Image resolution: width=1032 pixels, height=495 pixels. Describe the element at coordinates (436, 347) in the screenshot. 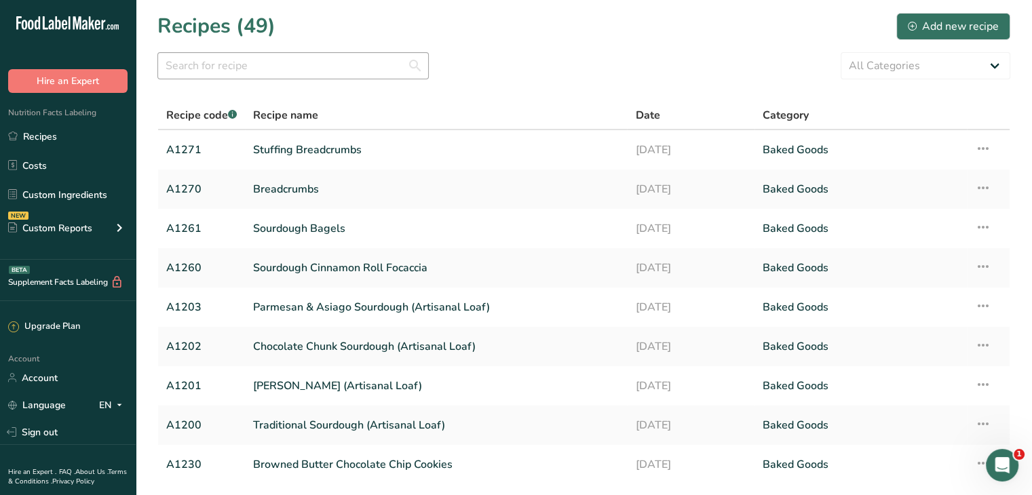

I see `a: Chocolate Chunk Sourdough (Artisanal Loaf)` at that location.